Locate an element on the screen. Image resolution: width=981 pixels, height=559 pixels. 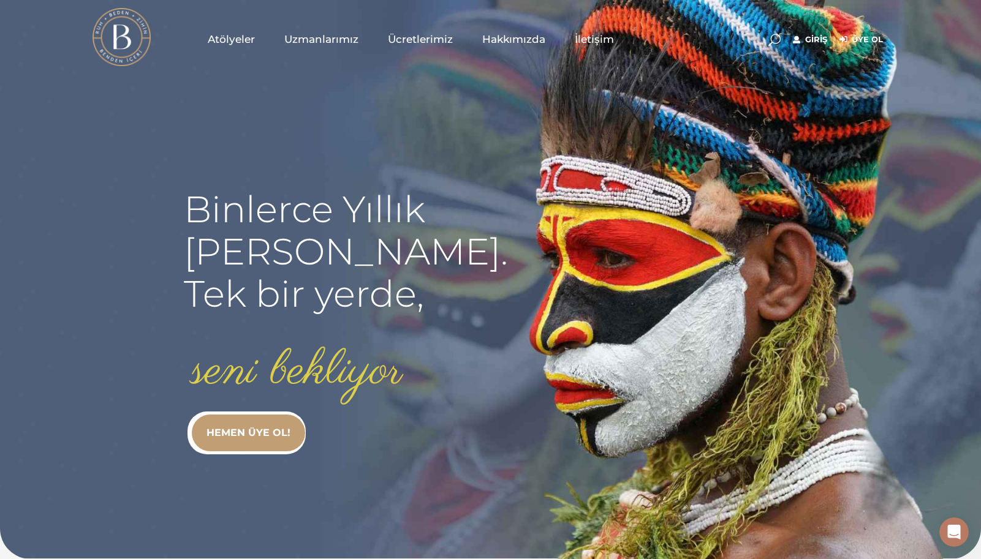
a: İletişim is located at coordinates (594, 39).